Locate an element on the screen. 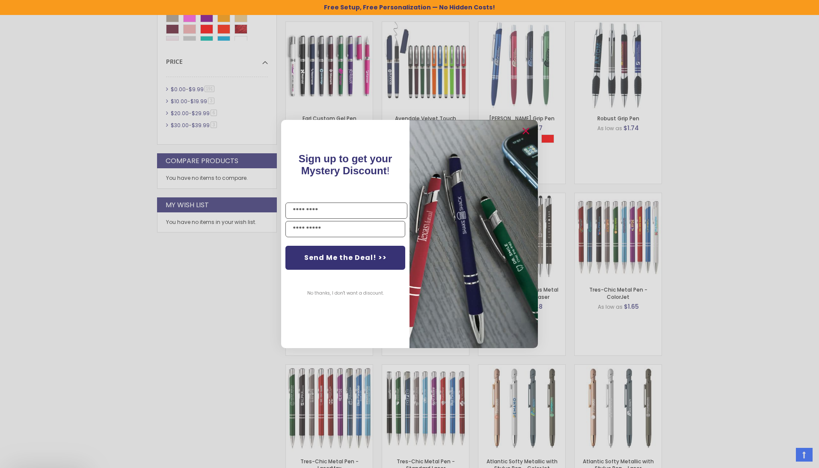 This screenshot has width=819, height=468. button: Close dialog is located at coordinates (526, 131).